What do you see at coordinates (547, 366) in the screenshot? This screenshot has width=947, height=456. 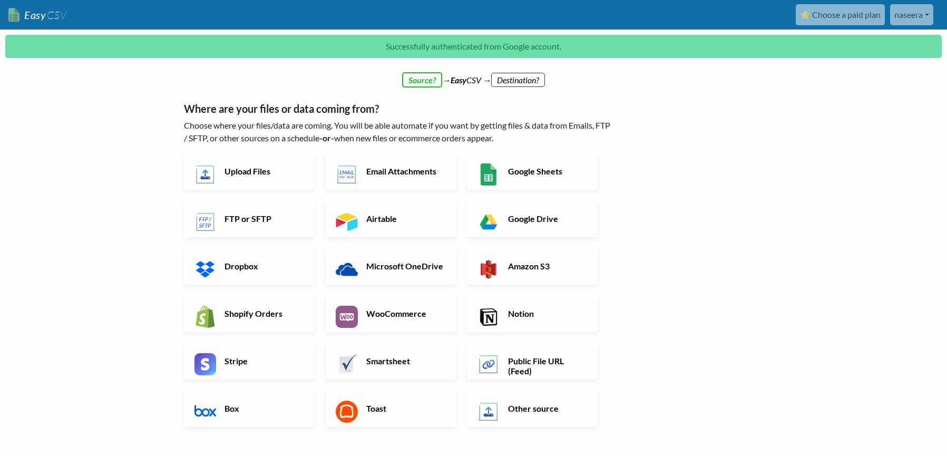 I see `h6: Public File URL (Feed)` at bounding box center [547, 366].